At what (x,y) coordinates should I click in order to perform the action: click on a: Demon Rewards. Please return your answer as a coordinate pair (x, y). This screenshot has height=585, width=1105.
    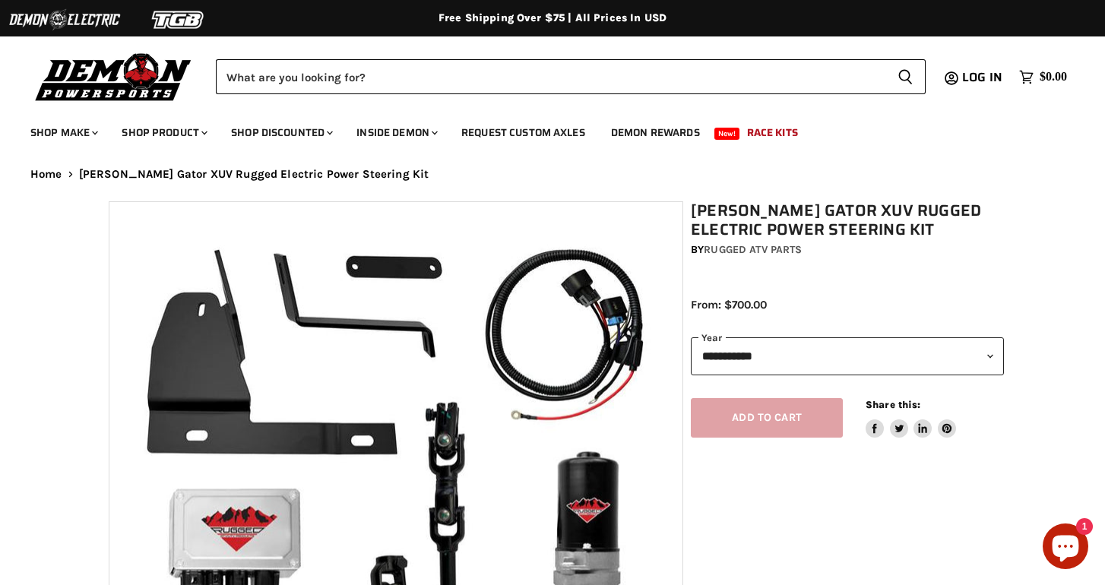
    Looking at the image, I should click on (655, 132).